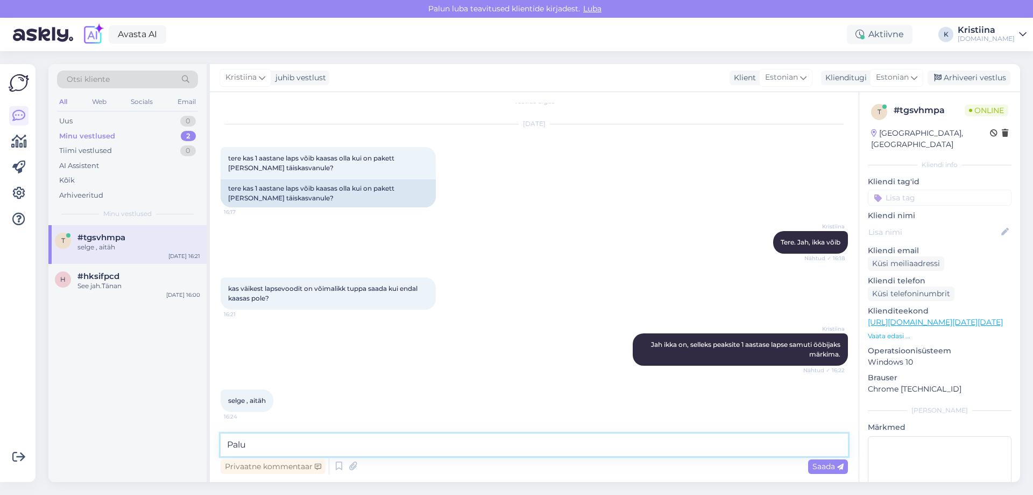 This screenshot has height=495, width=1033. I want to click on div: Minu vestlused, so click(87, 136).